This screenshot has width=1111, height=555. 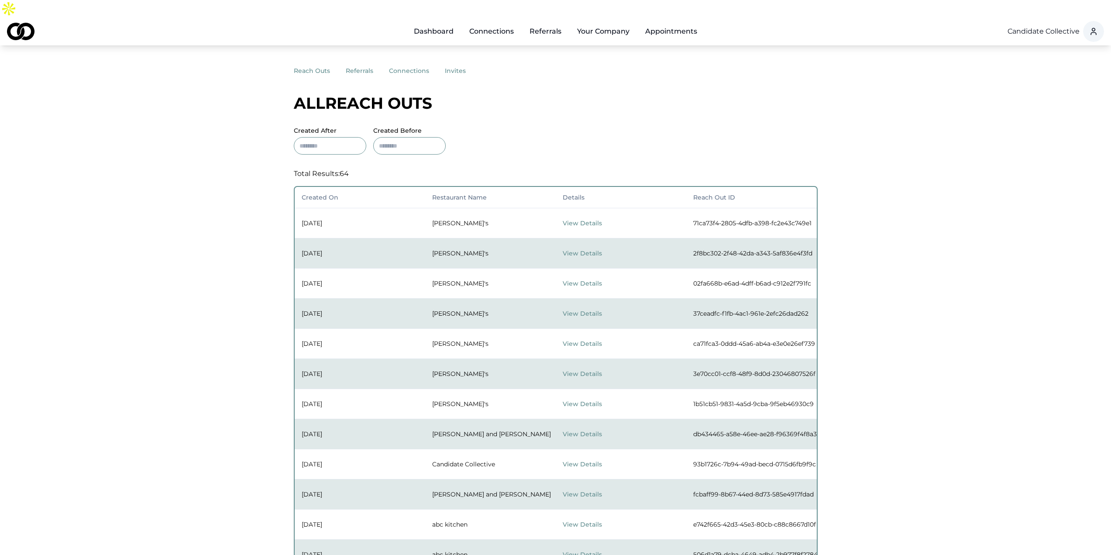 I want to click on button: Candidate Collective, so click(x=1043, y=31).